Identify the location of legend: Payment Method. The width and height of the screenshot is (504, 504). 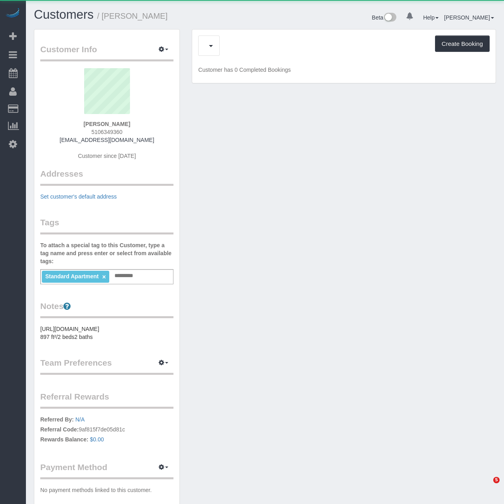
(107, 470).